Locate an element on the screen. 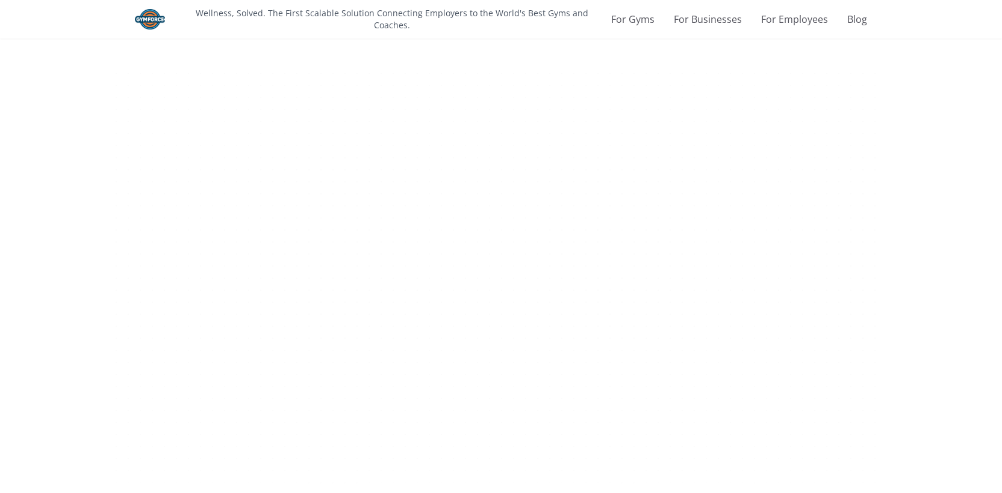  a: Blog is located at coordinates (856, 19).